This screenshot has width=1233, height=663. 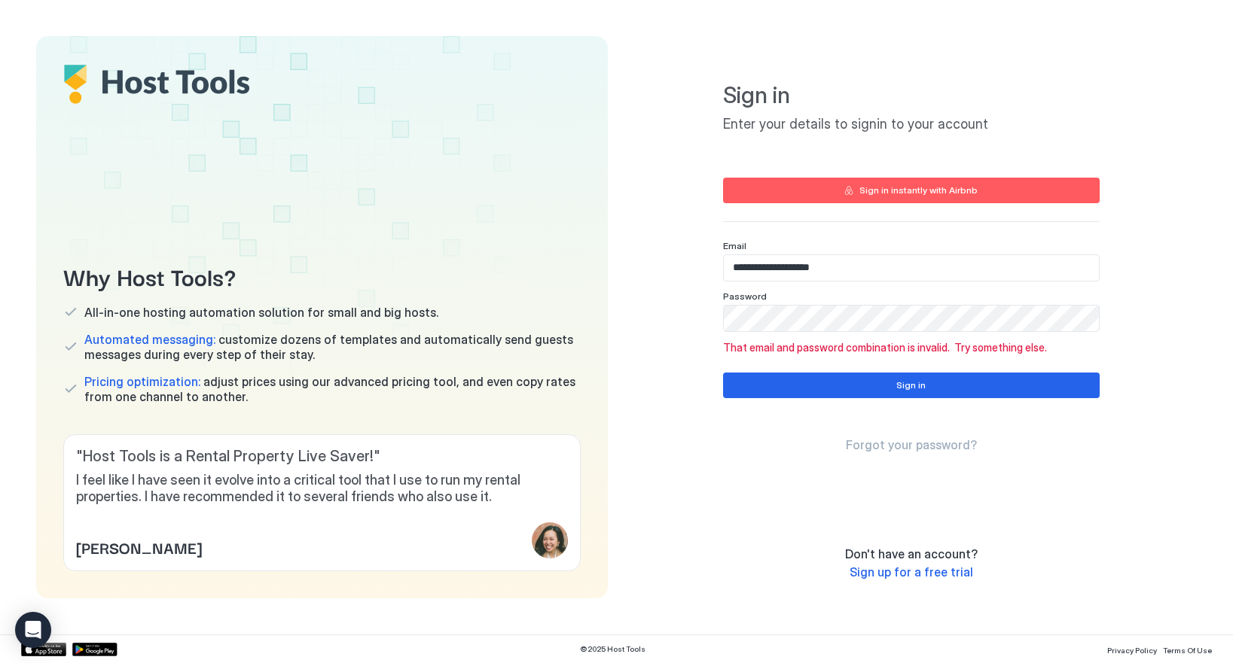 I want to click on a: Sign up for a free trial, so click(x=911, y=572).